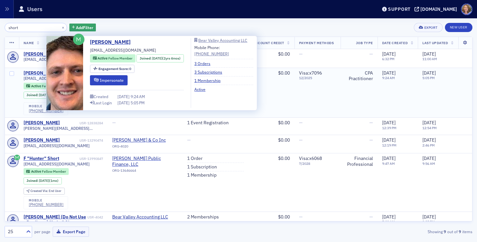 This screenshot has width=477, height=242. Describe the element at coordinates (389, 145) in the screenshot. I see `time: 12:19 PM` at that location.